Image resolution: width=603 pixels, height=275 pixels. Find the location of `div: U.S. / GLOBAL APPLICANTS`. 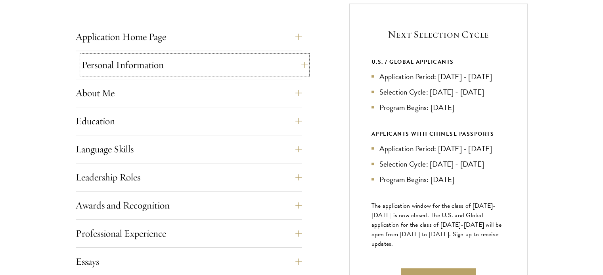

div: U.S. / GLOBAL APPLICANTS is located at coordinates (438, 62).